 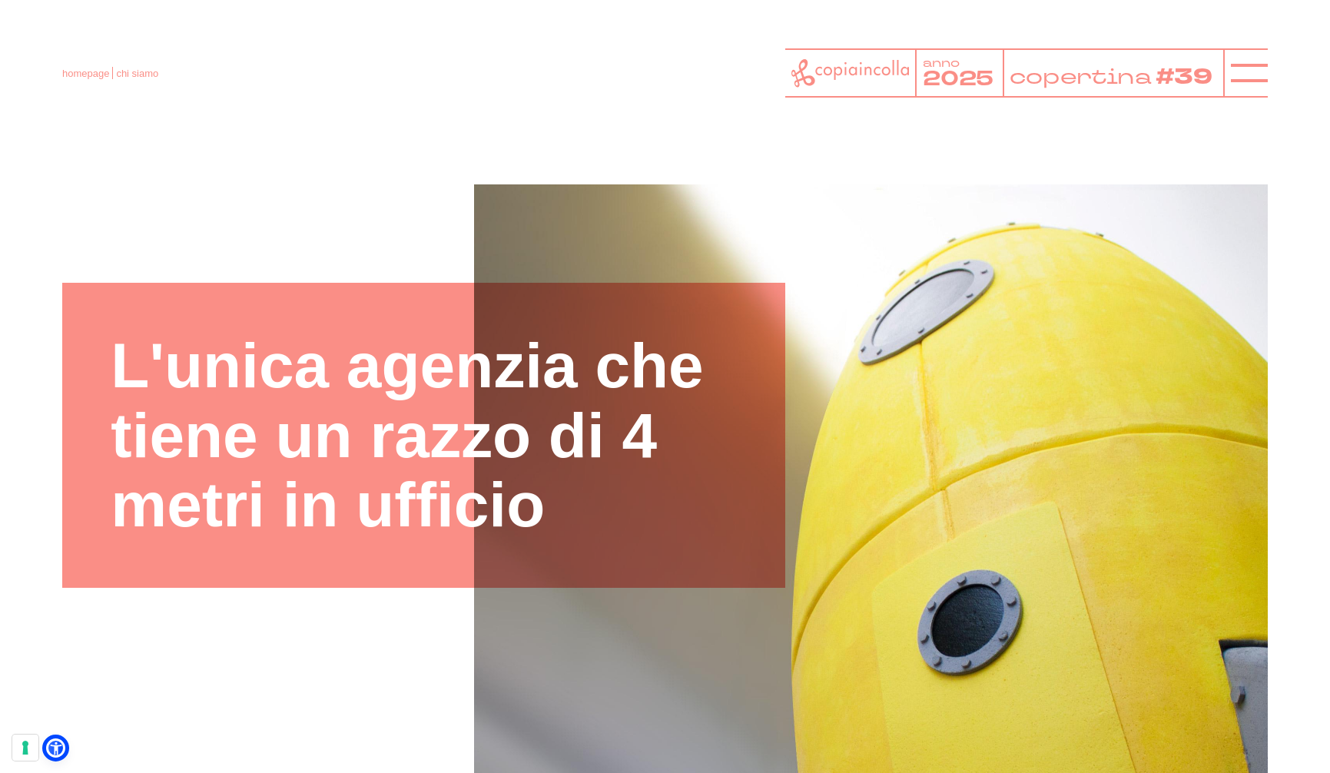 I want to click on button: Le tue preferenze relative al consenso per le tecnologie di tracciamento, so click(x=25, y=748).